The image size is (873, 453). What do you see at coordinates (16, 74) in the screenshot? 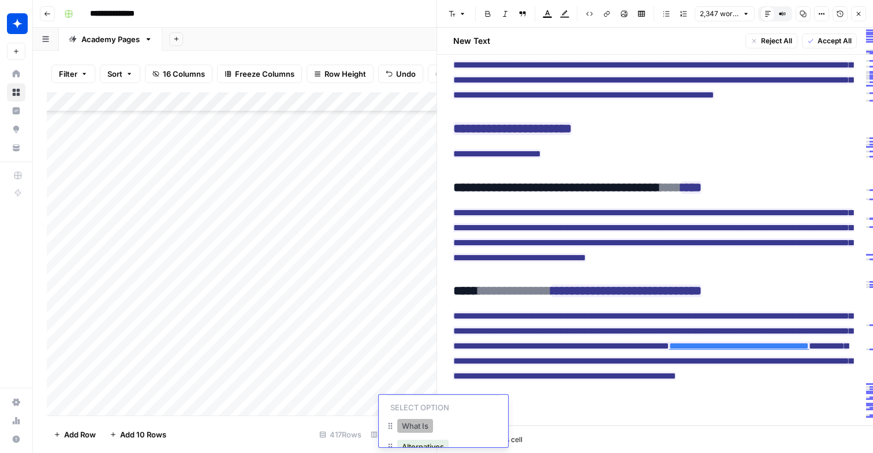
I see `a: Home` at bounding box center [16, 74].